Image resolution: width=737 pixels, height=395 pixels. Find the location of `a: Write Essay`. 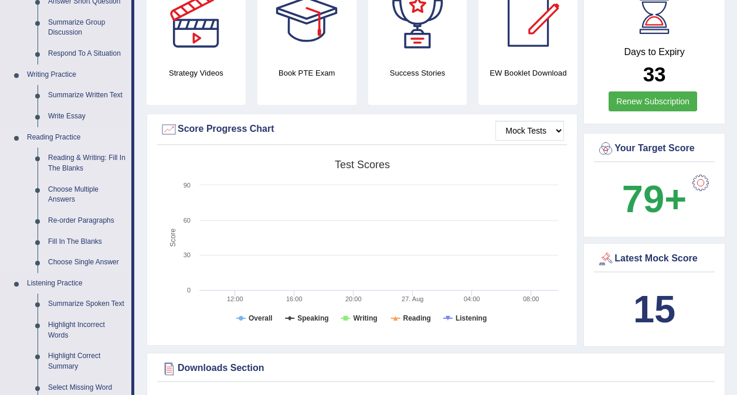

a: Write Essay is located at coordinates (87, 117).